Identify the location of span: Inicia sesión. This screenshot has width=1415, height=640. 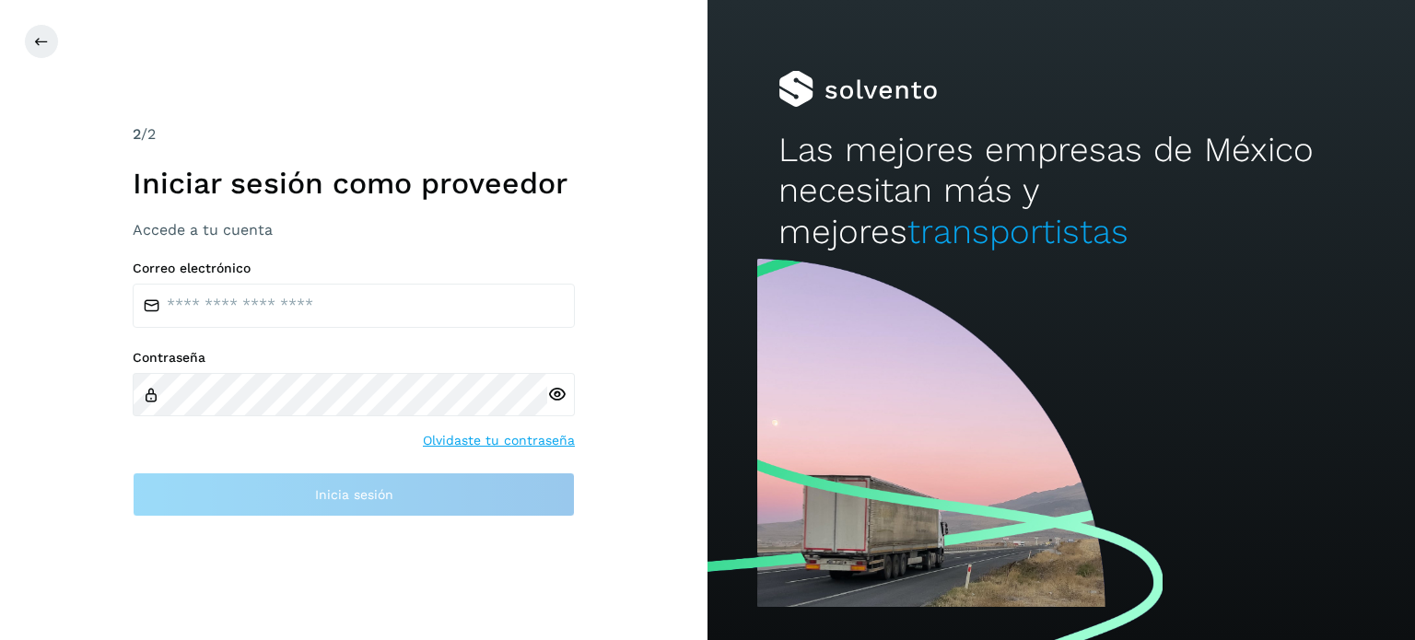
(354, 495).